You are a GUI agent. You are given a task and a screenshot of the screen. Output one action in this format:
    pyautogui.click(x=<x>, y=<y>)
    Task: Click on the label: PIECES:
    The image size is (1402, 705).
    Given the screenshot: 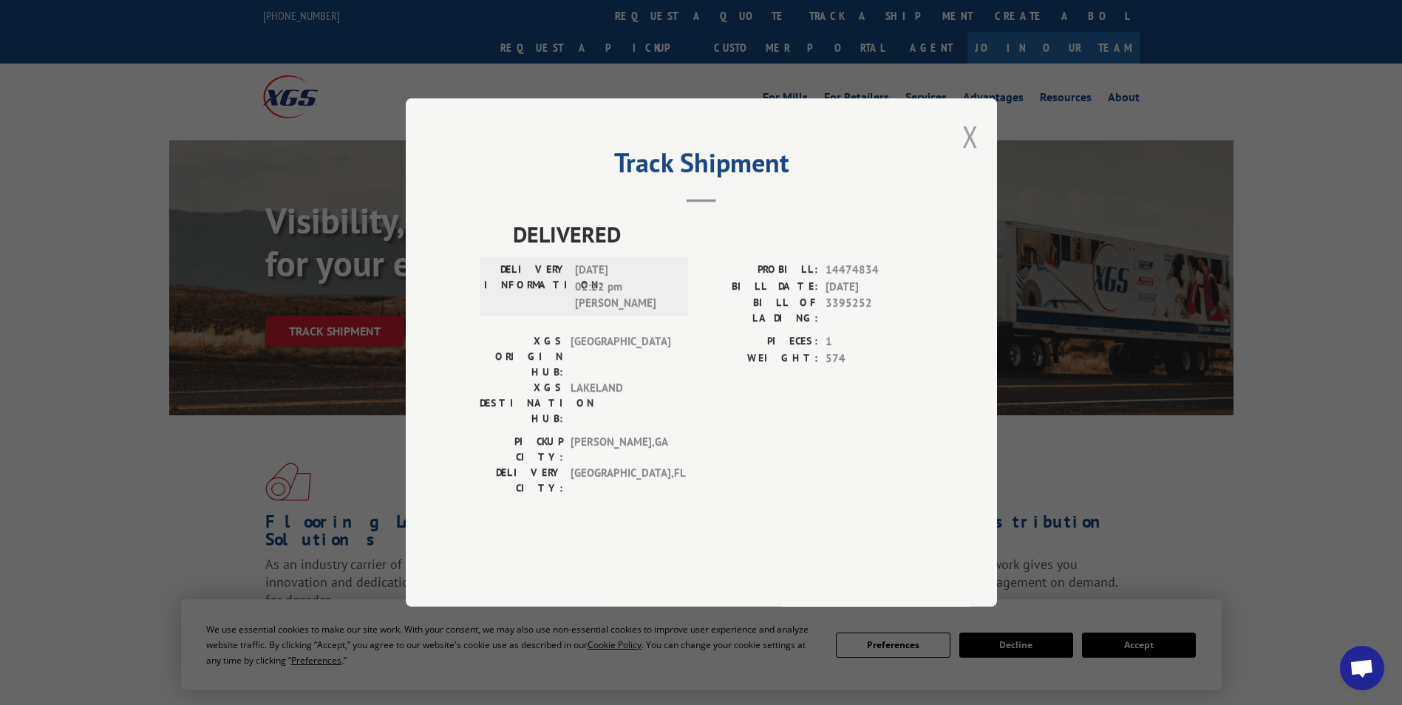 What is the action you would take?
    pyautogui.click(x=760, y=341)
    